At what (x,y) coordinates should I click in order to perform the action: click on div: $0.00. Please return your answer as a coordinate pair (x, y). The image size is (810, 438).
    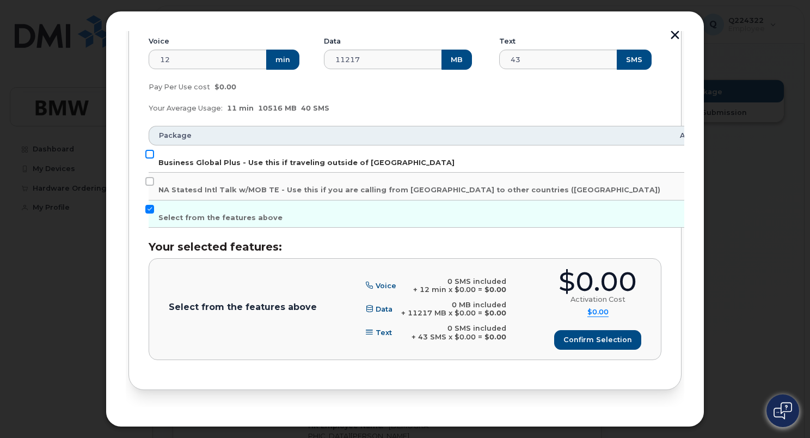
    Looking at the image, I should click on (598, 281).